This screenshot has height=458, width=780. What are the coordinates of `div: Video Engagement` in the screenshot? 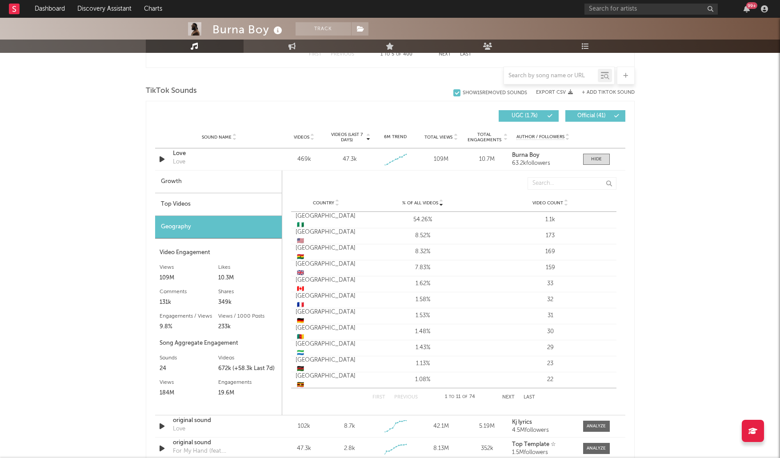 It's located at (218, 253).